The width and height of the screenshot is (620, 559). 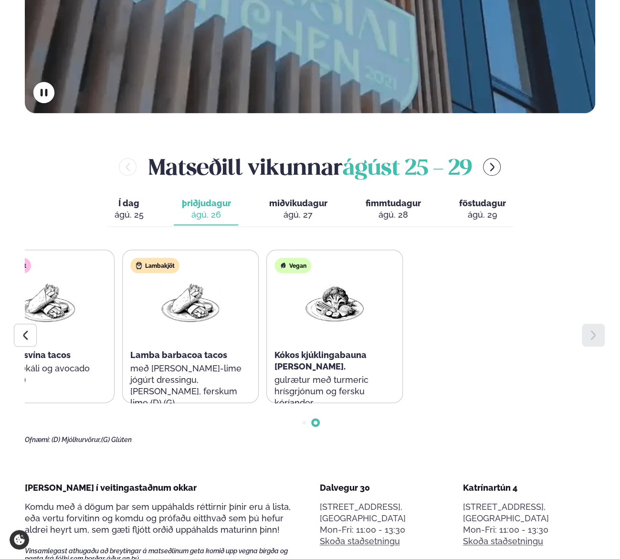 I want to click on h2: Matseðill vikunnar, so click(x=310, y=167).